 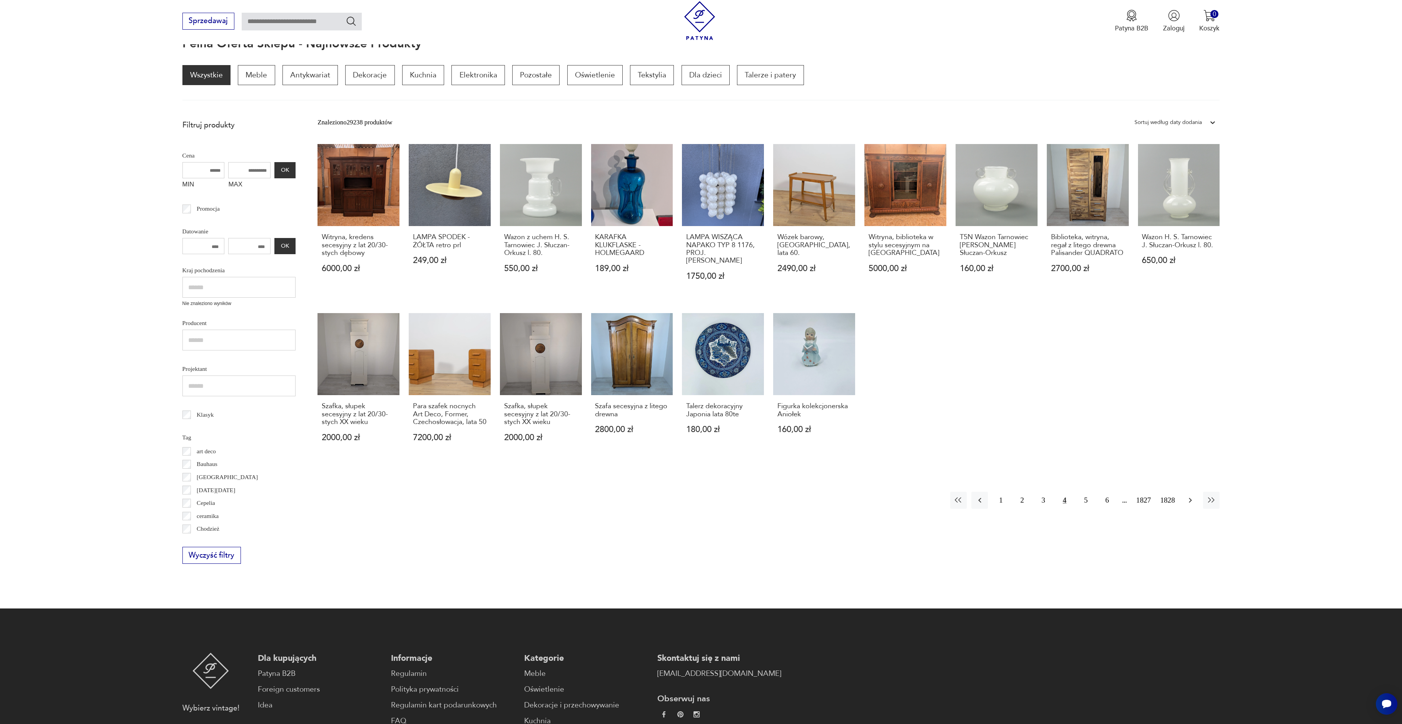 What do you see at coordinates (239, 125) in the screenshot?
I see `p: Filtruj produkty` at bounding box center [239, 125].